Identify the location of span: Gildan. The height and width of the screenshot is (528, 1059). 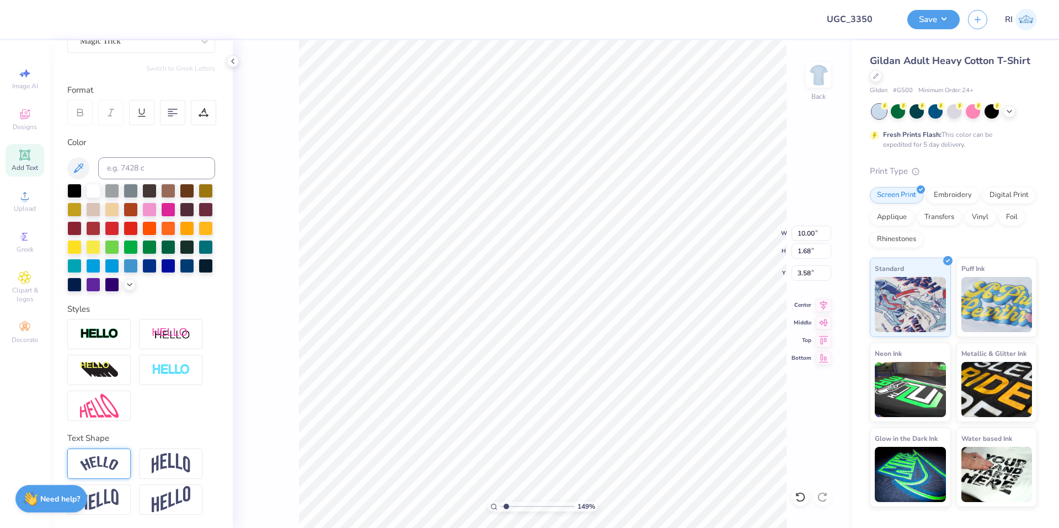
(879, 90).